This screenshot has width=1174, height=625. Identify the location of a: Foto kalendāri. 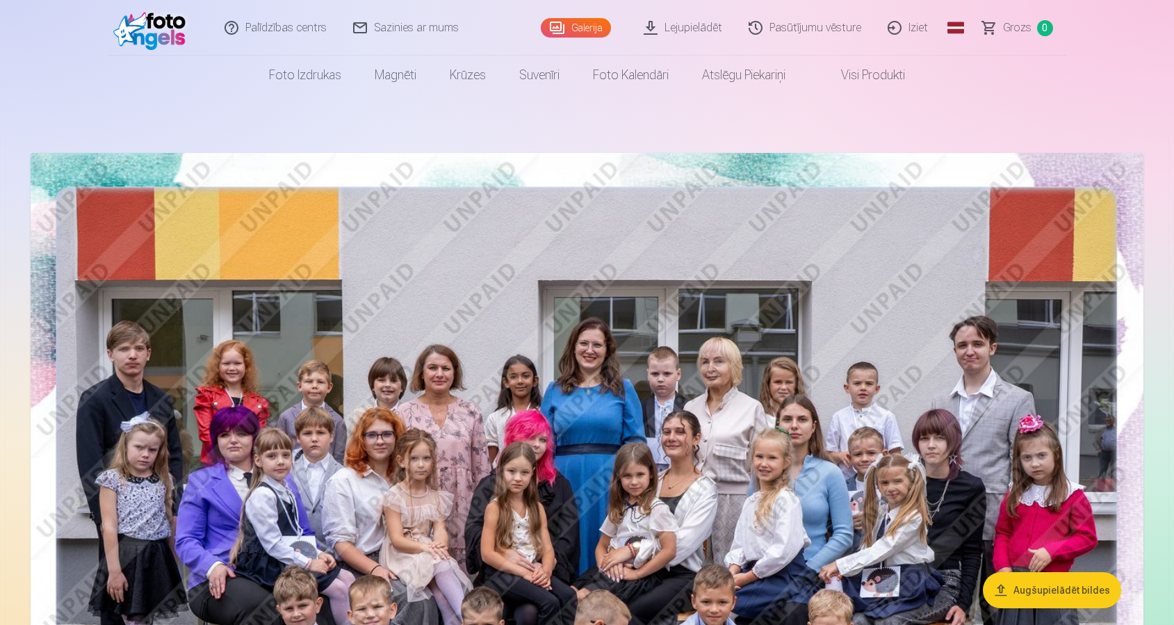
(631, 75).